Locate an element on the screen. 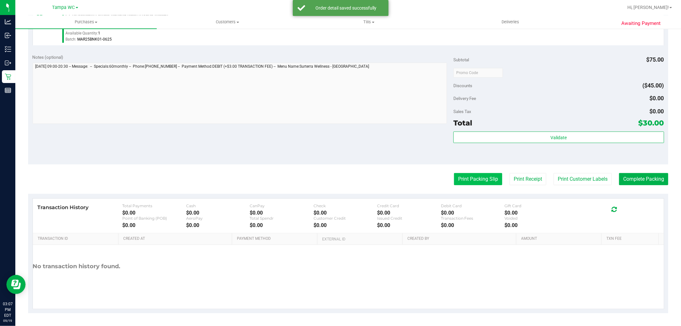  span: Tills is located at coordinates (369, 22).